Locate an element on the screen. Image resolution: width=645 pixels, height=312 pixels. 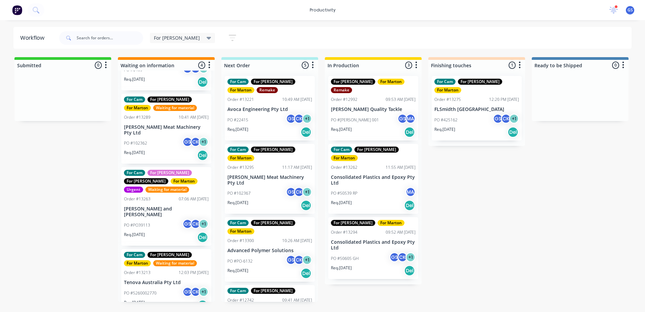
div: Order #13262 is located at coordinates (344, 167).